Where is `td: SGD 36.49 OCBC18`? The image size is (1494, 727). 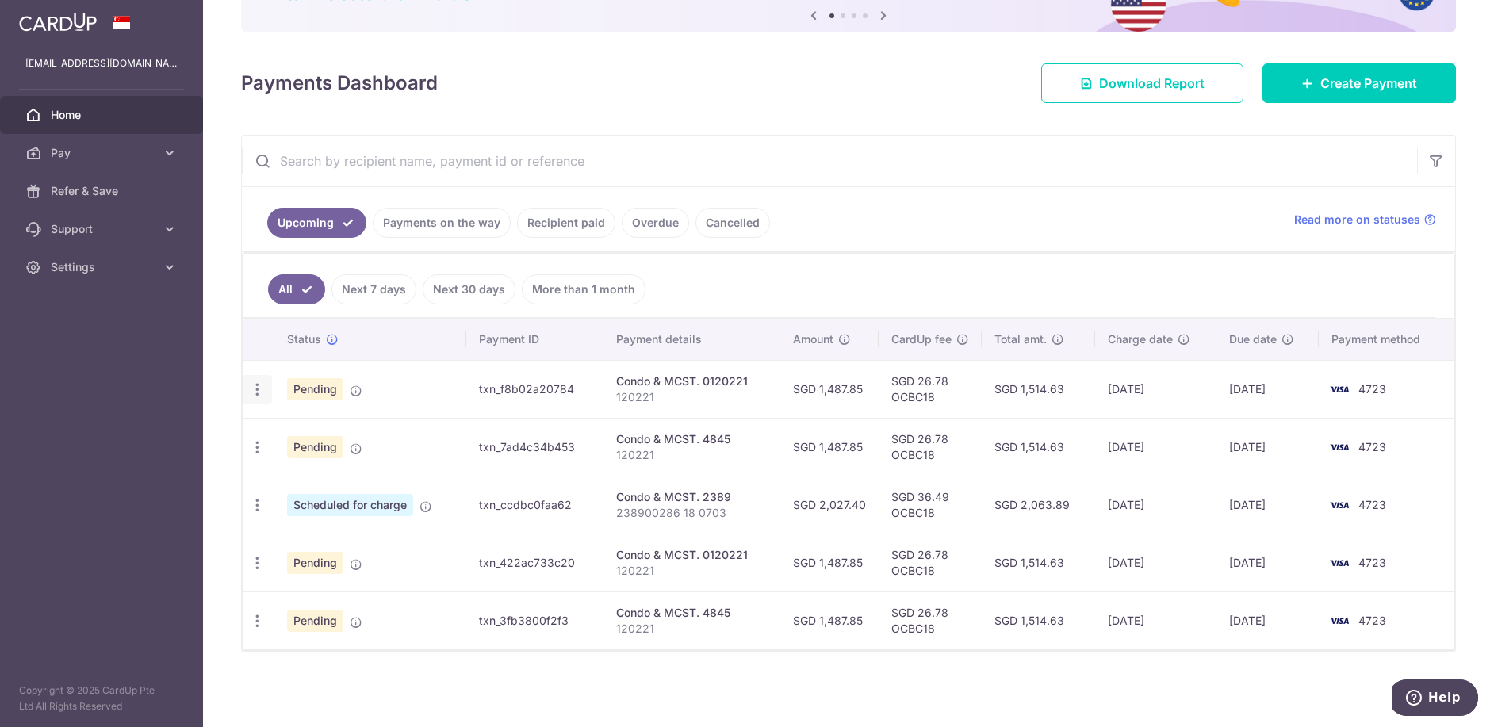 td: SGD 36.49 OCBC18 is located at coordinates (930, 504).